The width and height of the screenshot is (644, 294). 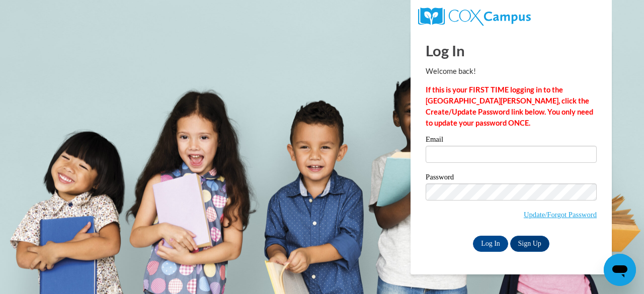 I want to click on img: COX Campus, so click(x=474, y=17).